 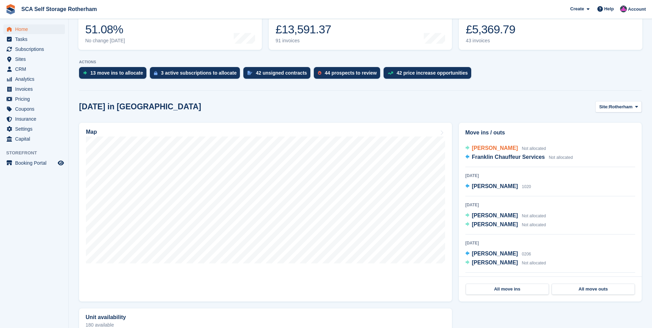 What do you see at coordinates (621, 107) in the screenshot?
I see `span: Rotherham` at bounding box center [621, 107].